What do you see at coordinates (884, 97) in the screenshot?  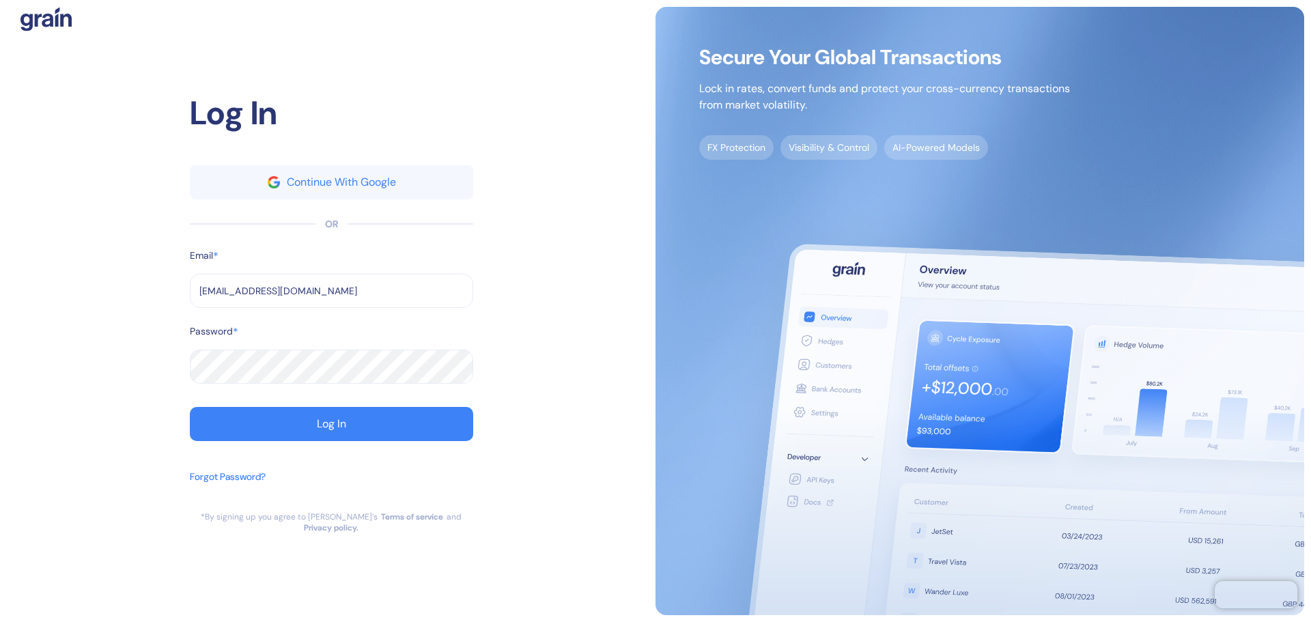 I see `p: Lock in rates, convert funds and protect your cross-currency transactions from market volatility.` at bounding box center [884, 97].